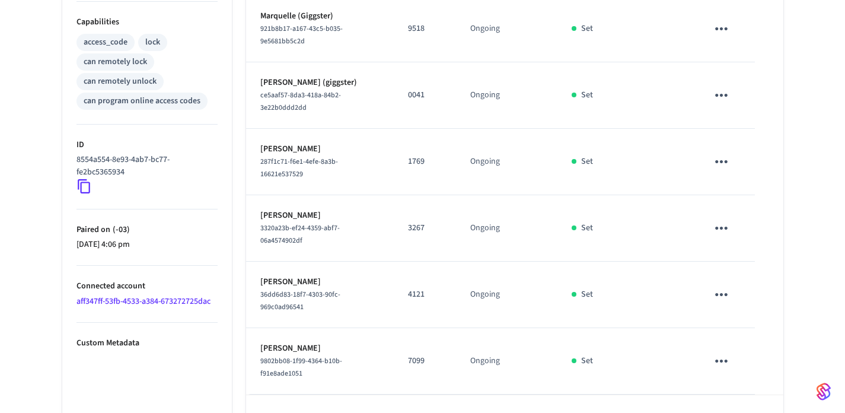 Image resolution: width=845 pixels, height=413 pixels. What do you see at coordinates (147, 22) in the screenshot?
I see `p: Capabilities` at bounding box center [147, 22].